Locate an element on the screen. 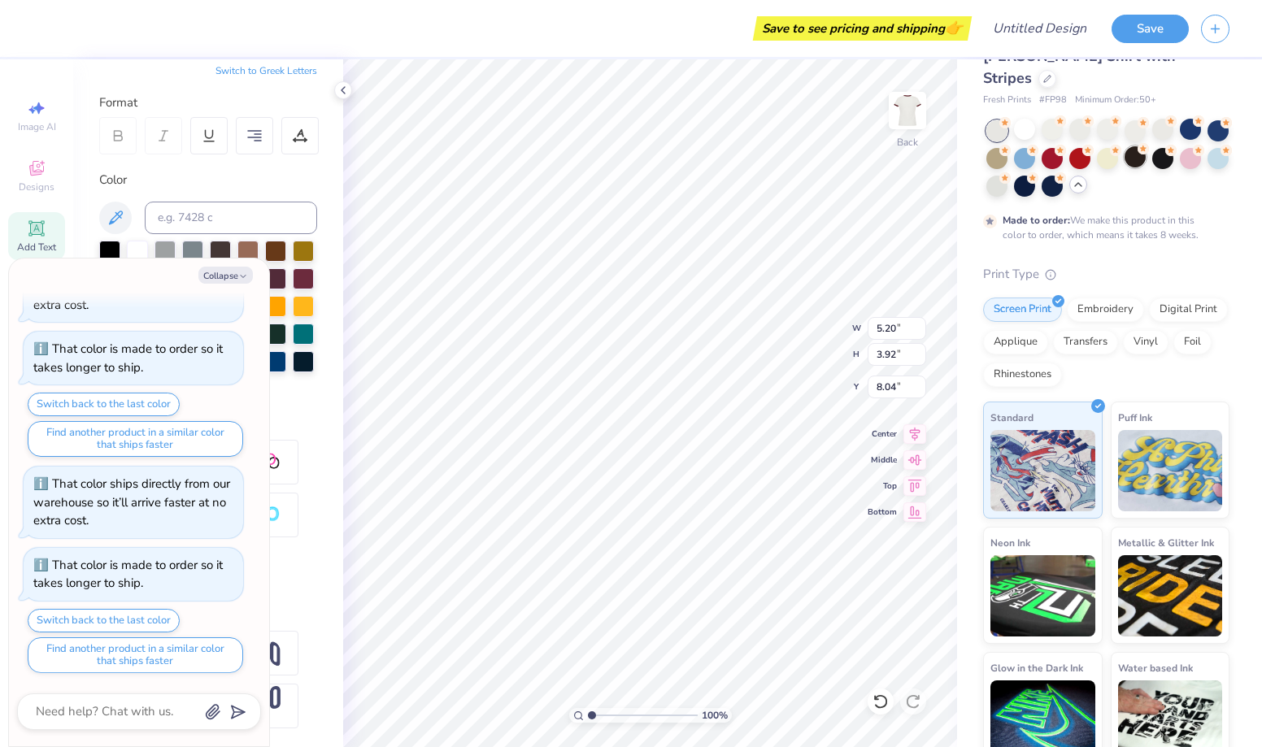 The image size is (1262, 747). div: Digital Print is located at coordinates (1188, 310).